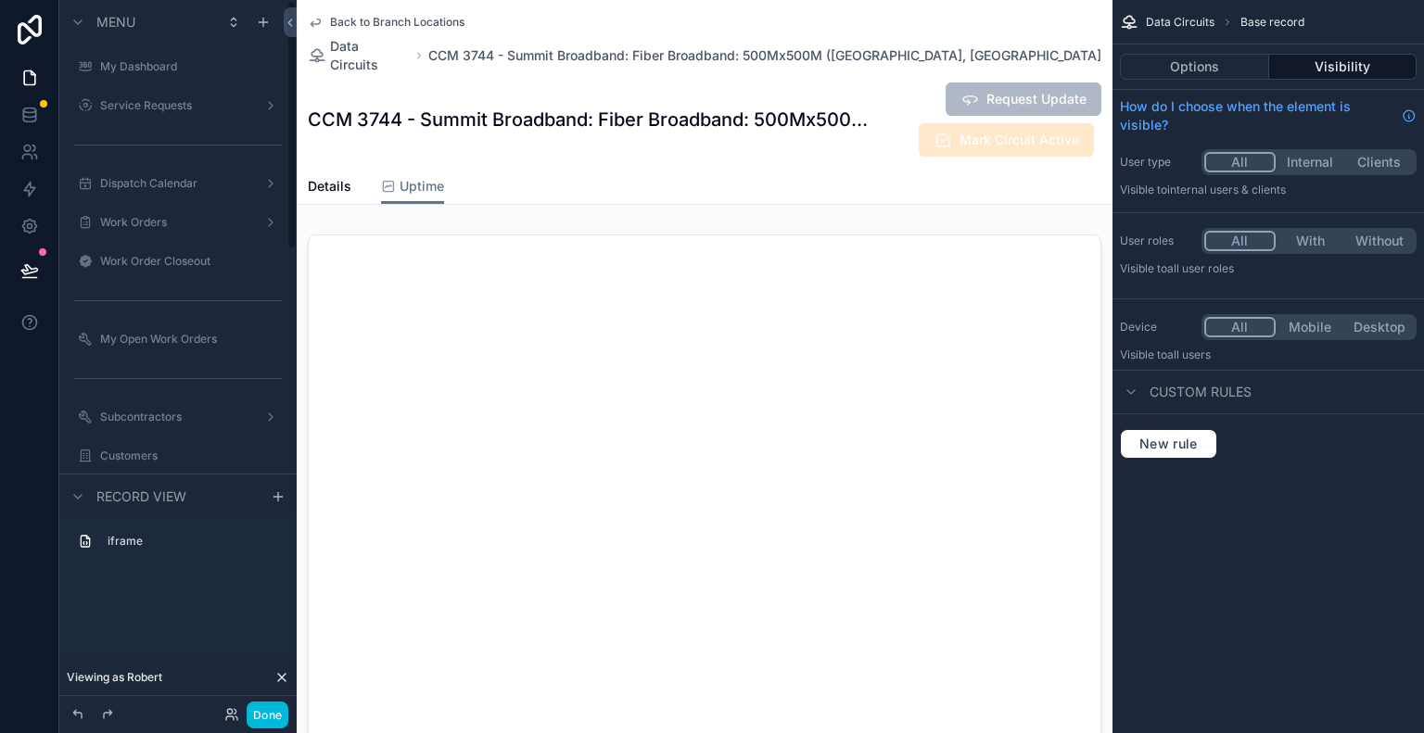 This screenshot has height=733, width=1424. Describe the element at coordinates (1188, 354) in the screenshot. I see `span: all users` at that location.